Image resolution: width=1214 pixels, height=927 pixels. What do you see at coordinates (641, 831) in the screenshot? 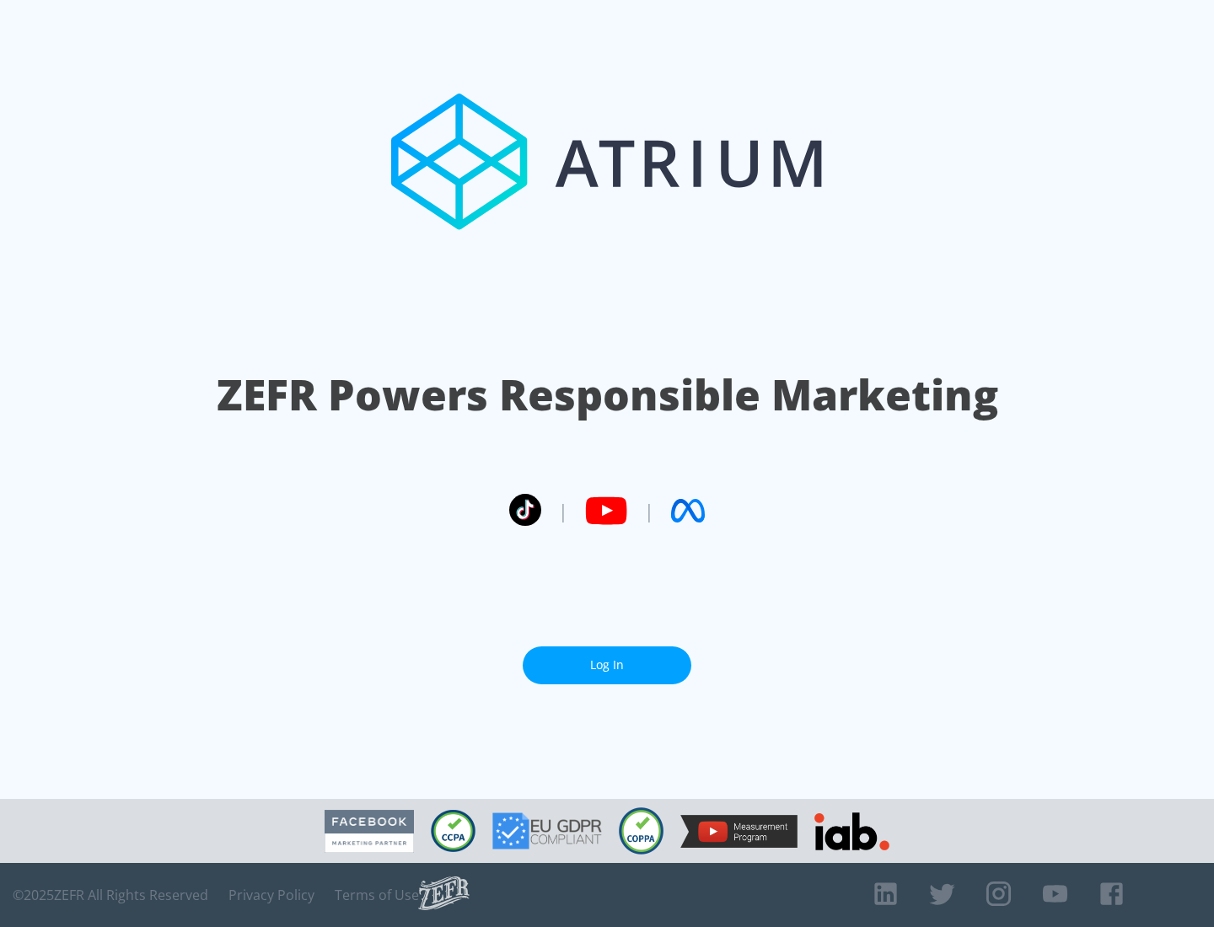
I see `img: COPPA Compliant` at bounding box center [641, 831].